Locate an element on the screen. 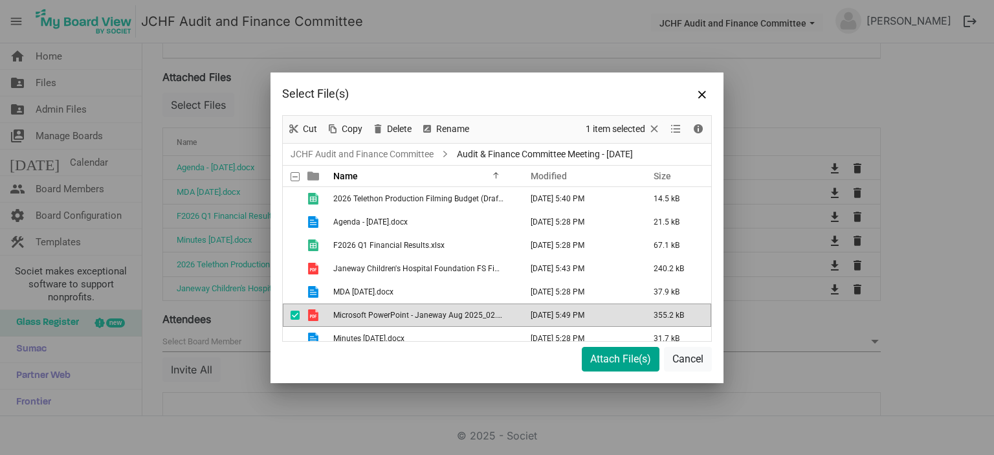 Image resolution: width=994 pixels, height=455 pixels. button: Copy is located at coordinates (344, 129).